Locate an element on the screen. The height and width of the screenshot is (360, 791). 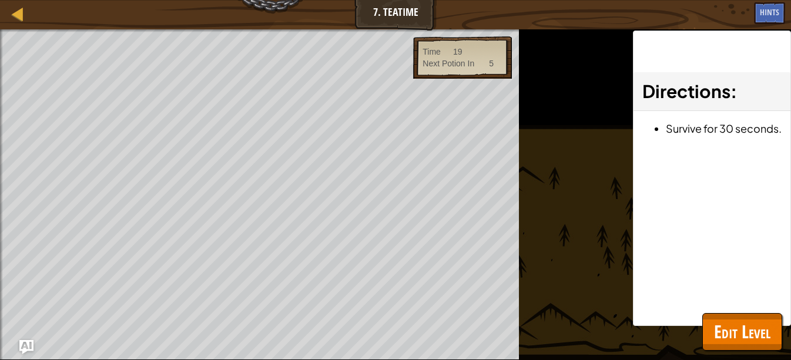
li: Survive for 30 seconds. is located at coordinates (724, 128).